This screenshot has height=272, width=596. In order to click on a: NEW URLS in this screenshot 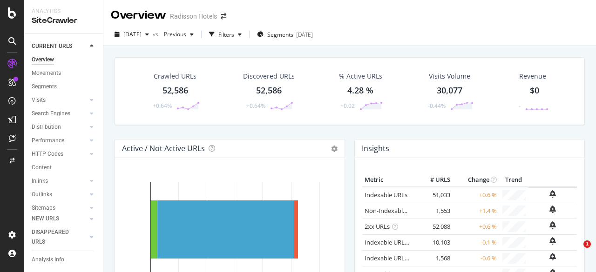, I will do `click(59, 219)`.